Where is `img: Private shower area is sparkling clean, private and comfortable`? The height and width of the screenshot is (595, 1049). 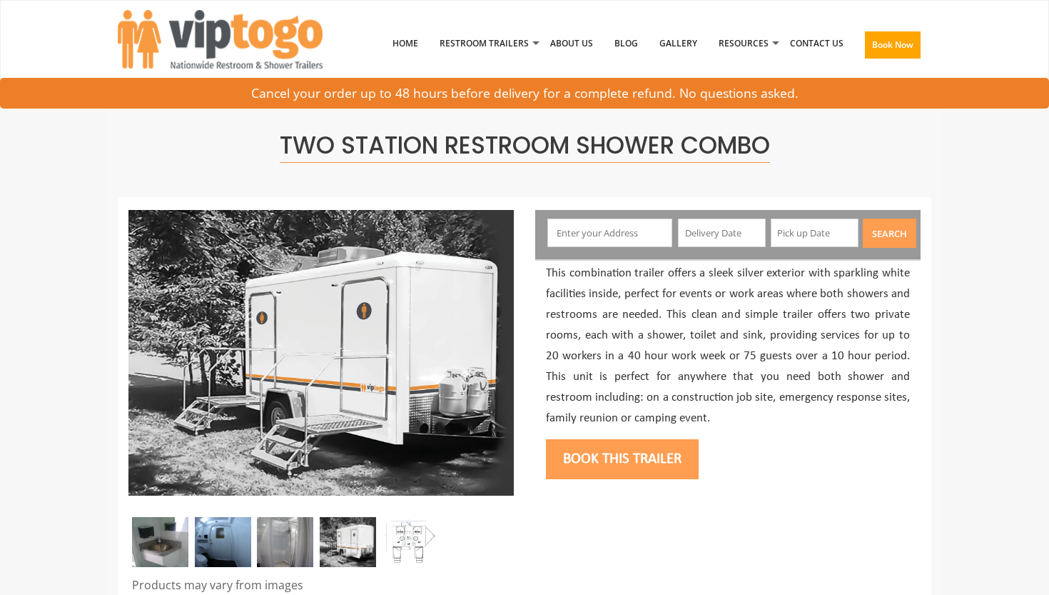 img: Private shower area is sparkling clean, private and comfortable is located at coordinates (285, 542).